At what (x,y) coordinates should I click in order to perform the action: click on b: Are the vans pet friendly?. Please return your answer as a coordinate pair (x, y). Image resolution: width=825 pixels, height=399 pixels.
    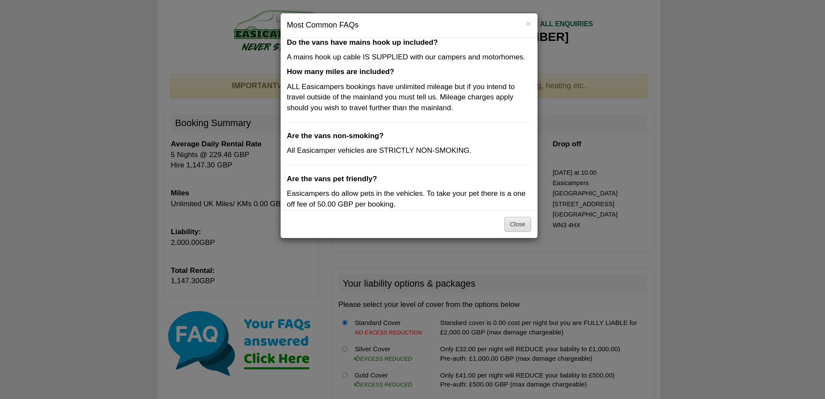
    Looking at the image, I should click on (332, 178).